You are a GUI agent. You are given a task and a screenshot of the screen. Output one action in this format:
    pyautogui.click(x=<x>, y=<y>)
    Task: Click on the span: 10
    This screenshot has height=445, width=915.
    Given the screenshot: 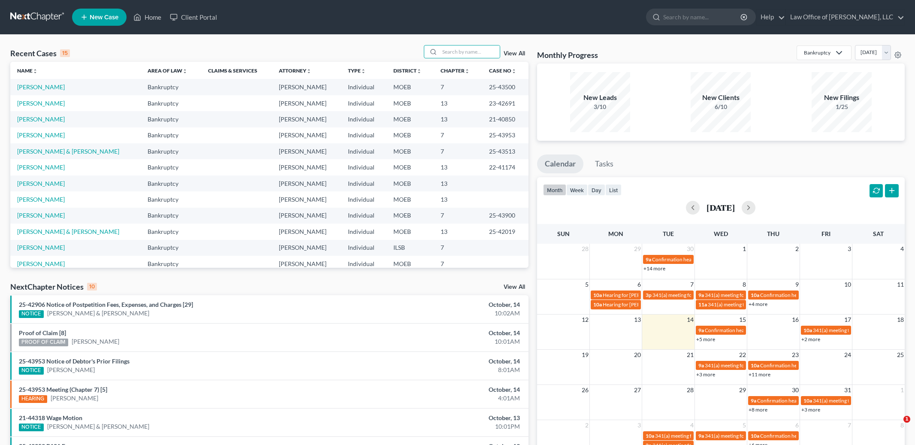 What is the action you would take?
    pyautogui.click(x=848, y=284)
    